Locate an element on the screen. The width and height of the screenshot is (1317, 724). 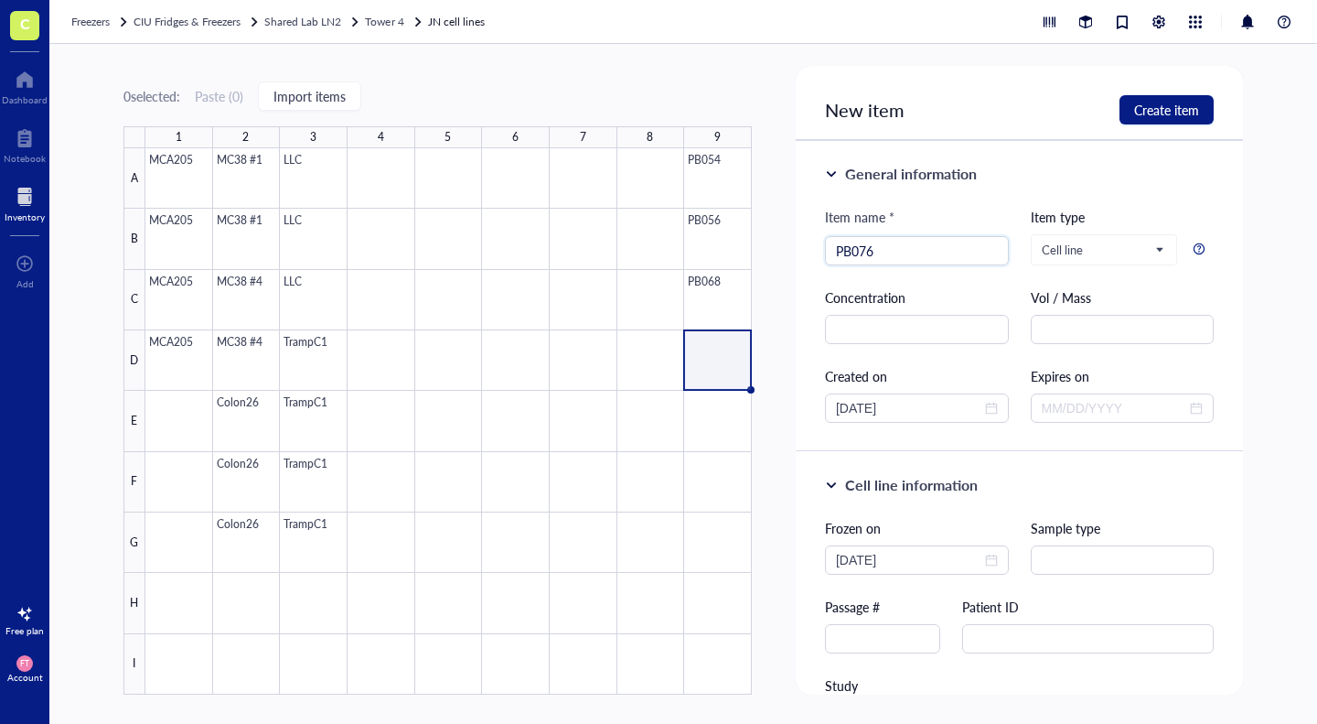
div: 7 is located at coordinates (583, 137).